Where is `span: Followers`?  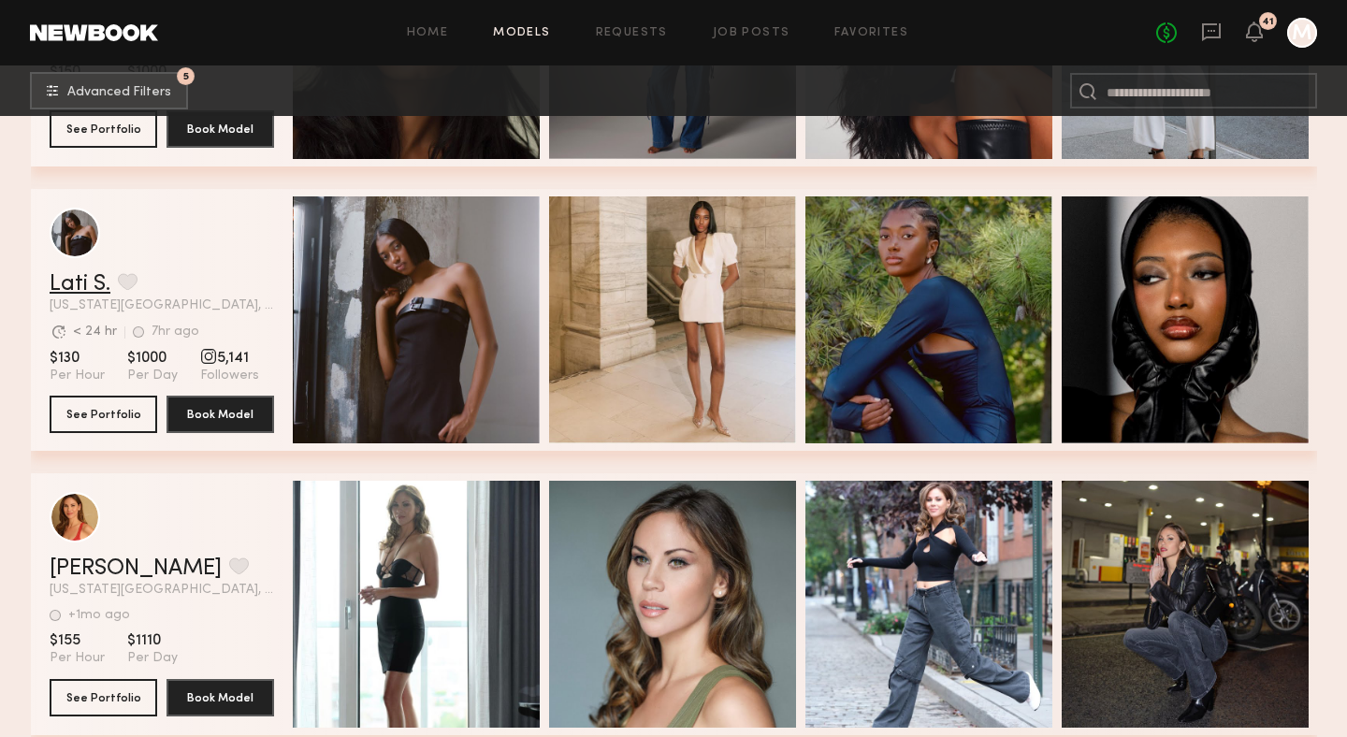 span: Followers is located at coordinates (229, 376).